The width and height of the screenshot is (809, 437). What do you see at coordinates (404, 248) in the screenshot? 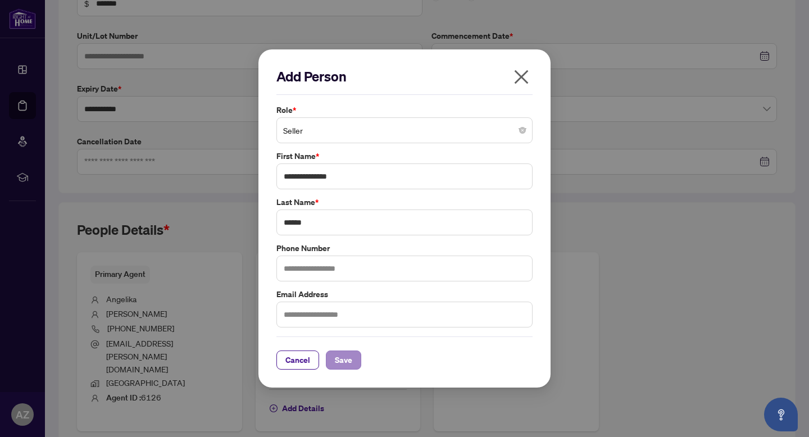
I see `label: Phone Number` at bounding box center [404, 248].